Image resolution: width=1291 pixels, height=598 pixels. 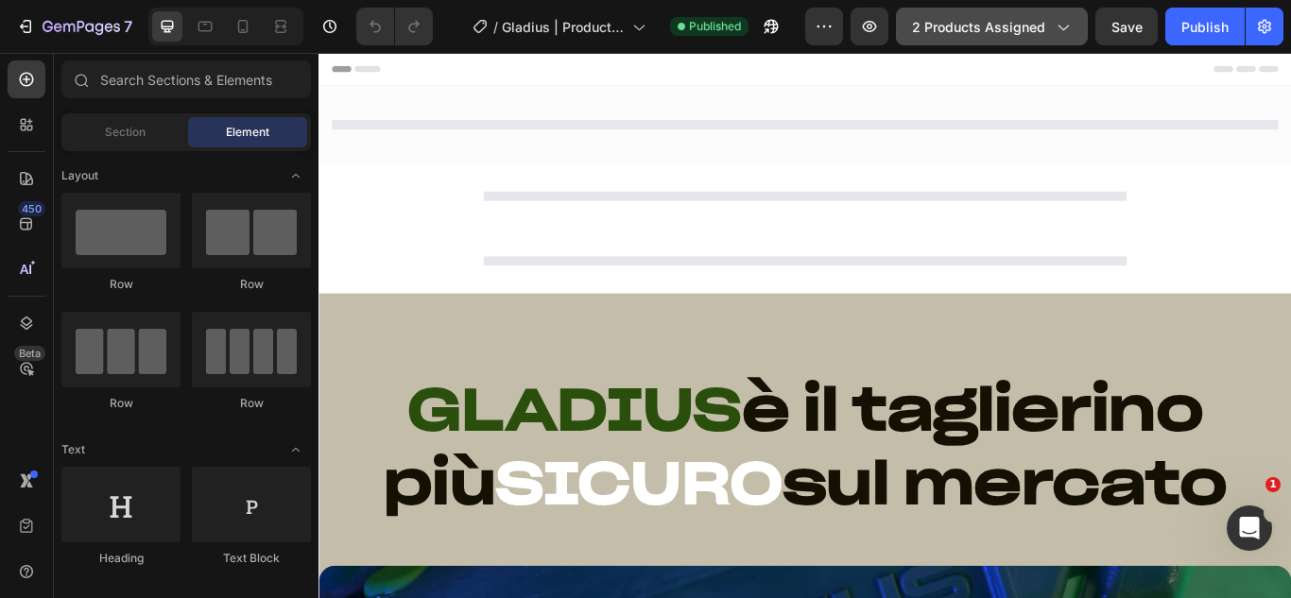 I want to click on button: Save, so click(x=1126, y=26).